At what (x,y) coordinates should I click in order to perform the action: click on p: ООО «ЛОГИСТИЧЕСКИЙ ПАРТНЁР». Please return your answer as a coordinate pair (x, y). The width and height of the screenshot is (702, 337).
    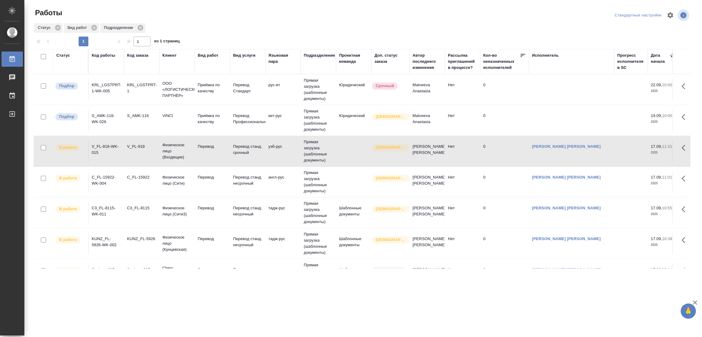
    Looking at the image, I should click on (177, 90).